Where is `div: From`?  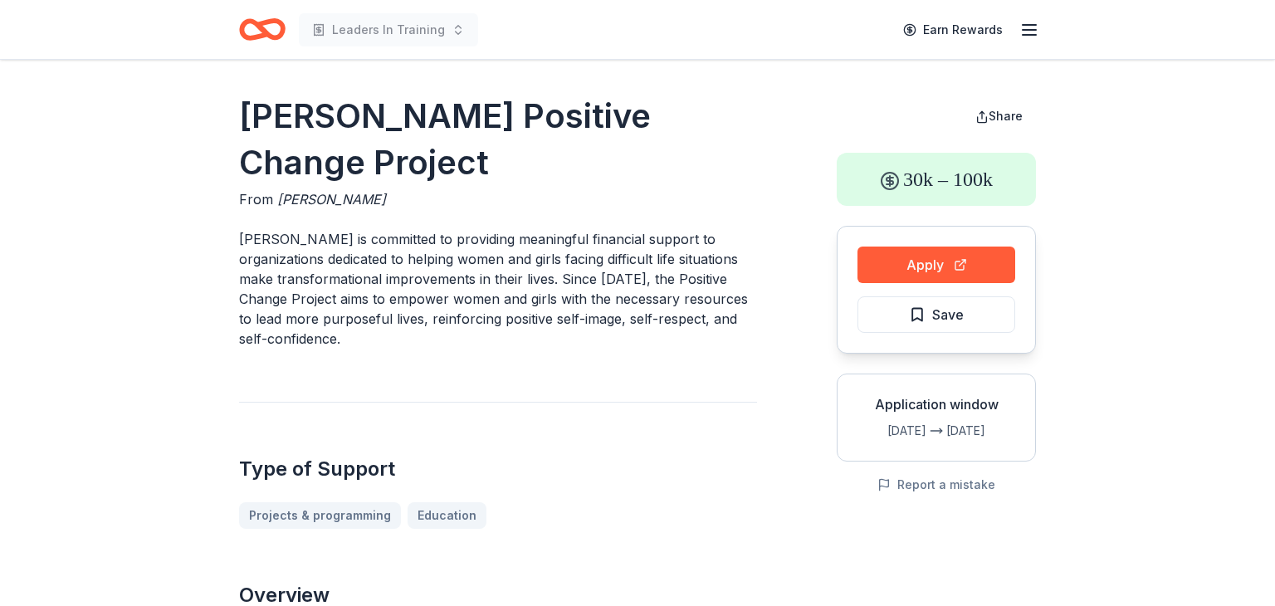 div: From is located at coordinates (498, 199).